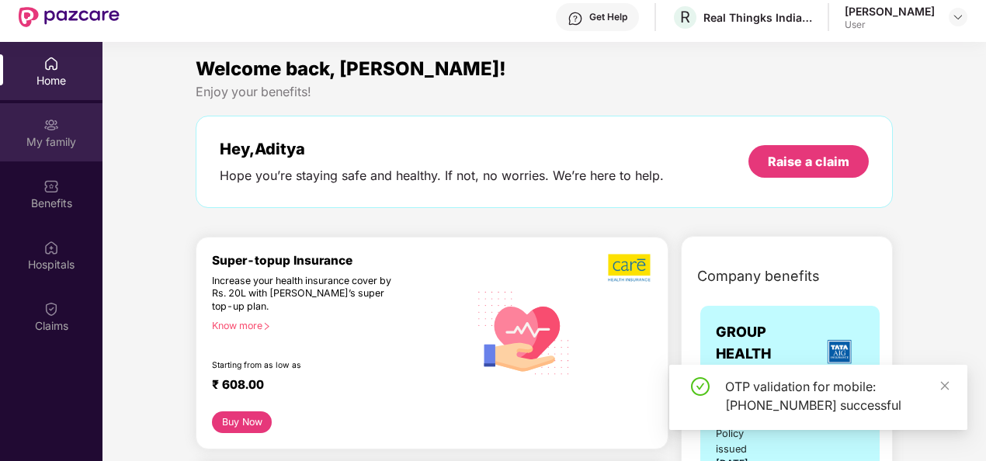 This screenshot has width=986, height=461. Describe the element at coordinates (544, 92) in the screenshot. I see `div: Enjoy your benefits!` at that location.